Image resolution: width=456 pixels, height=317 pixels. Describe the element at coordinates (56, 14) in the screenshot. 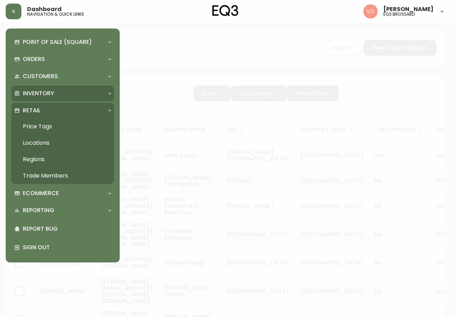

I see `h5: navigation & quick links` at that location.